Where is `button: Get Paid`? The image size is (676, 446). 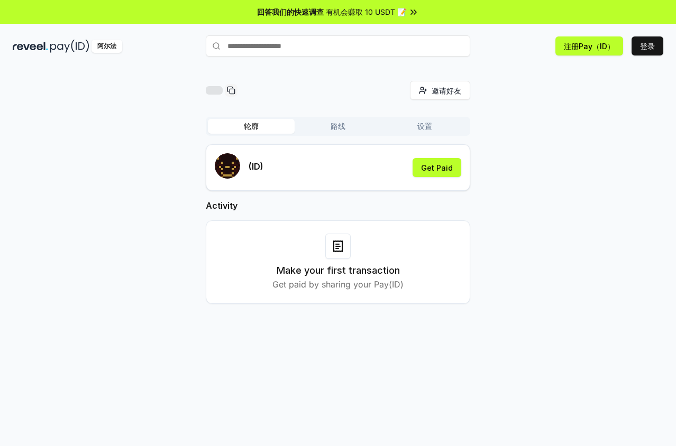
button: Get Paid is located at coordinates (437, 168).